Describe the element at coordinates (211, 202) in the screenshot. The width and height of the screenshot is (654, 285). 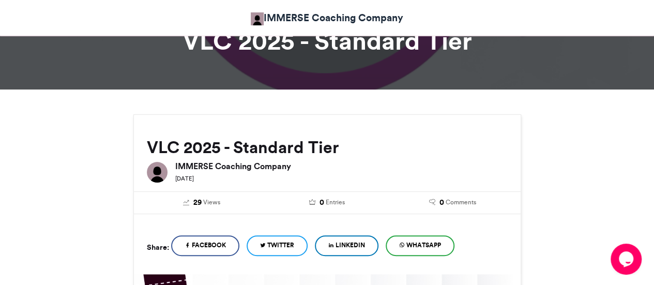
I see `span: Views` at that location.